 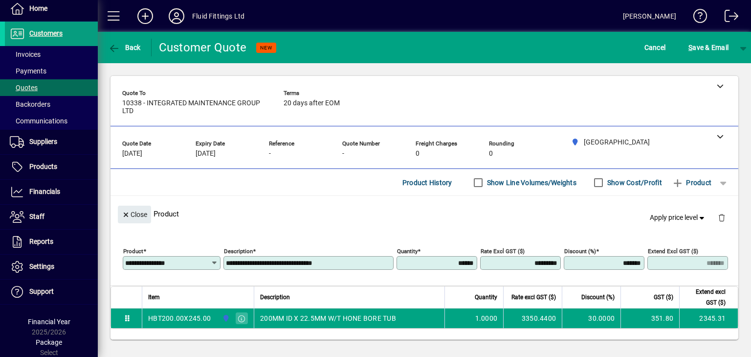 What do you see at coordinates (25, 54) in the screenshot?
I see `span: Invoices` at bounding box center [25, 54].